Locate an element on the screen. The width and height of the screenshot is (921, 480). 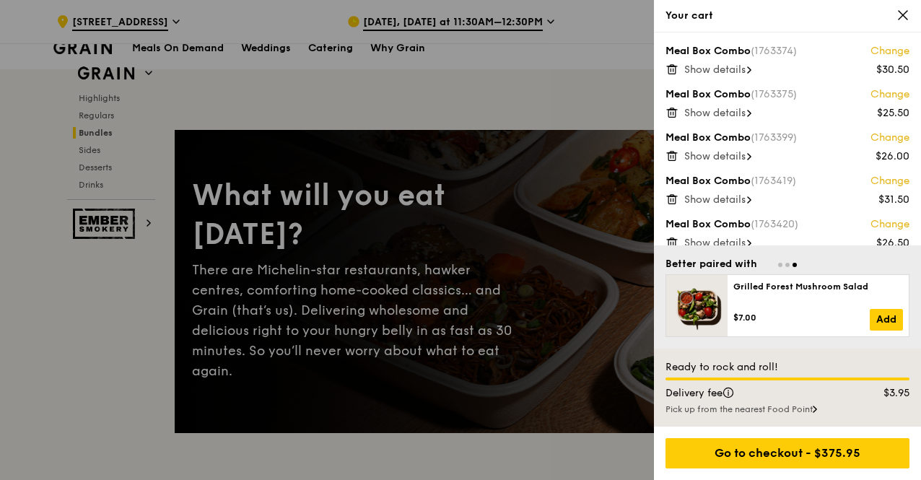
span: Go to slide 3 is located at coordinates (795, 265).